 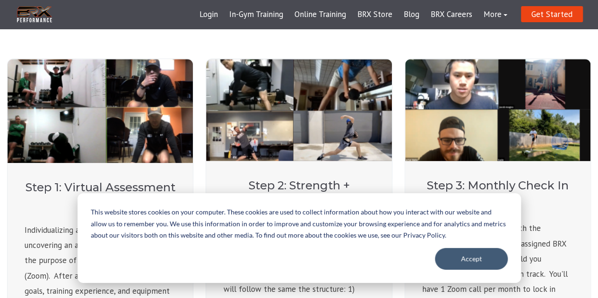 I want to click on div: Navigation Menu, so click(x=353, y=15).